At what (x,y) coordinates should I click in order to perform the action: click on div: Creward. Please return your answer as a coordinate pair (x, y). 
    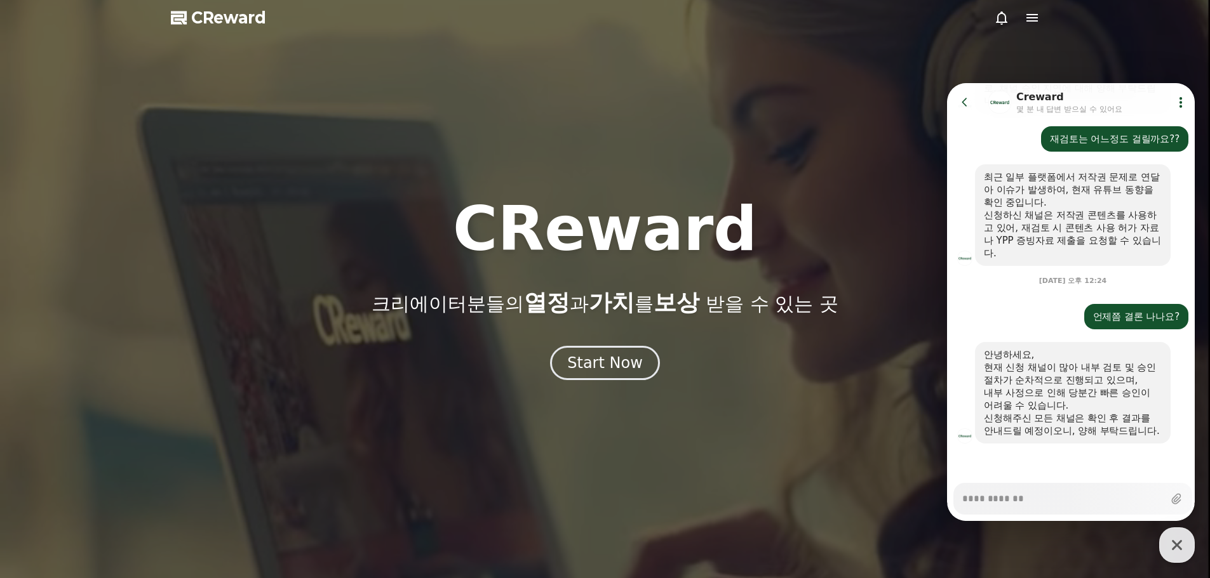
    Looking at the image, I should click on (93, 14).